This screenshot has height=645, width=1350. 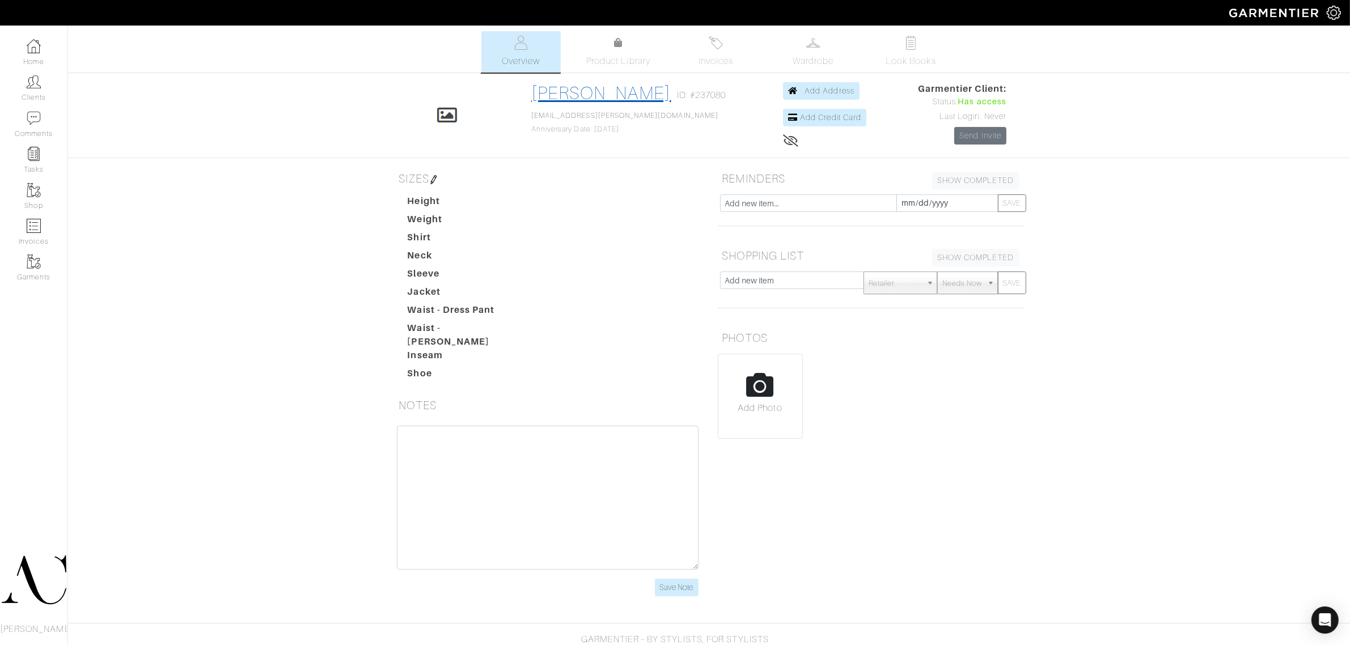 I want to click on span: Retailer, so click(x=895, y=284).